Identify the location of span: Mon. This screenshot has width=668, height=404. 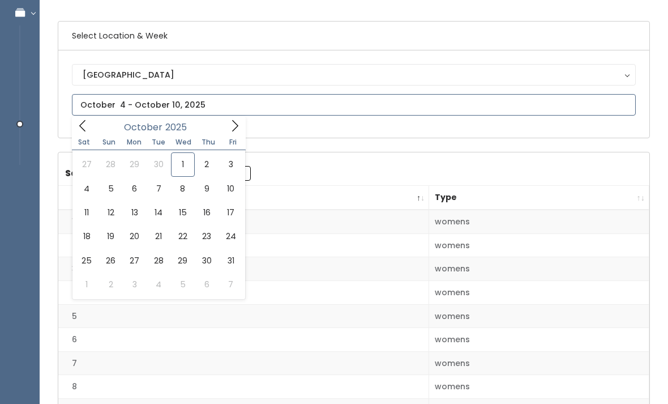
(134, 142).